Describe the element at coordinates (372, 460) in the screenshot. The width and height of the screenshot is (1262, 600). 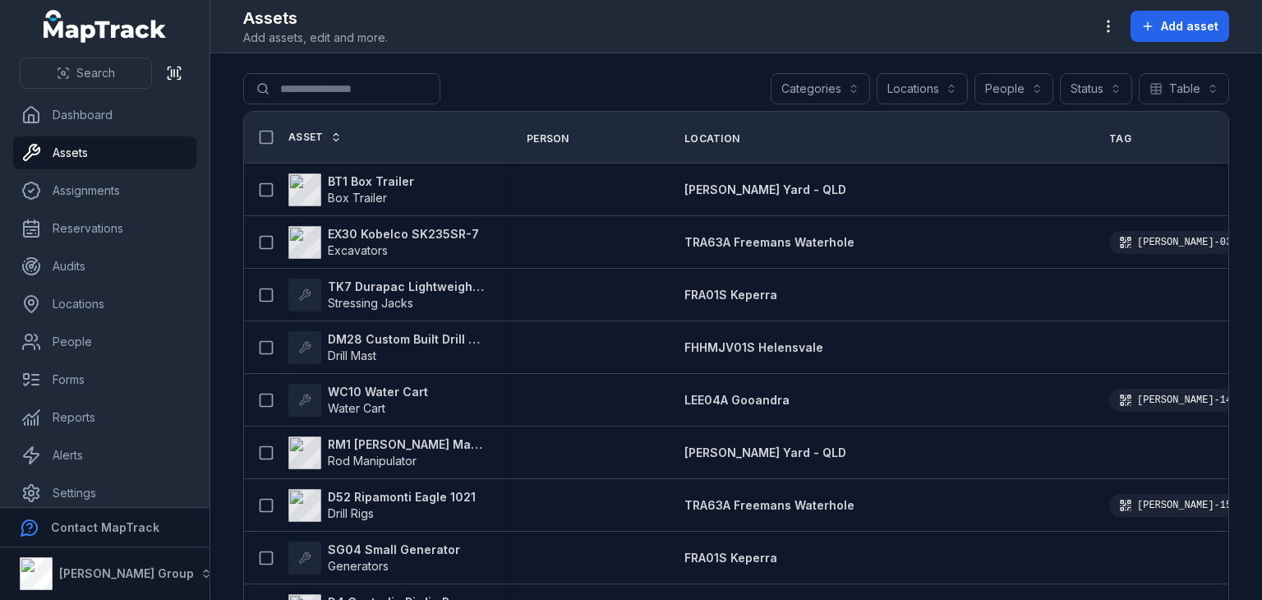
I see `span: Rod Manipulator` at that location.